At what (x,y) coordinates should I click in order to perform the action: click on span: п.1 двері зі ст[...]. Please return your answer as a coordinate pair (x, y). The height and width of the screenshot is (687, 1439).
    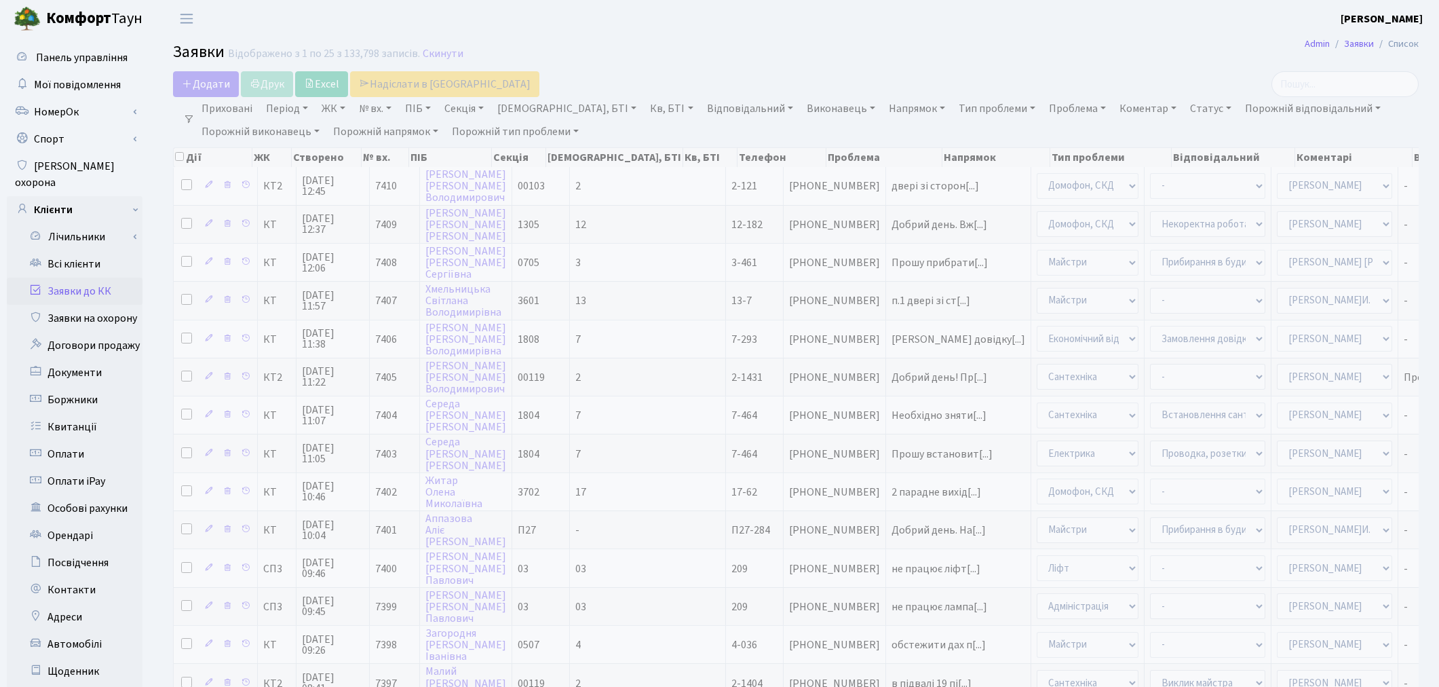
    Looking at the image, I should click on (931, 301).